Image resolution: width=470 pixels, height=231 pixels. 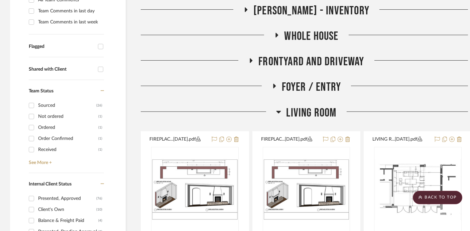 What do you see at coordinates (68, 220) in the screenshot?
I see `div: Balance & Freight Paid` at bounding box center [68, 220].